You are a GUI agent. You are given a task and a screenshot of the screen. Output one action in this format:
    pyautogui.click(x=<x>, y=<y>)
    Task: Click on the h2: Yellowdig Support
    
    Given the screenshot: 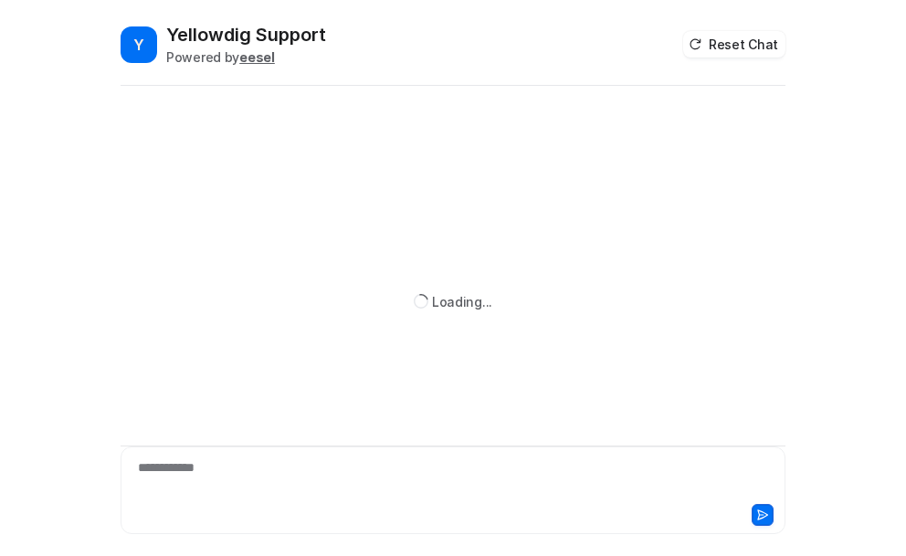 What is the action you would take?
    pyautogui.click(x=246, y=35)
    